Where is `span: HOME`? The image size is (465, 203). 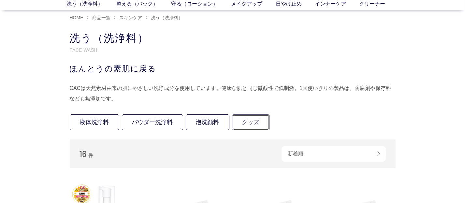 span: HOME is located at coordinates (77, 18).